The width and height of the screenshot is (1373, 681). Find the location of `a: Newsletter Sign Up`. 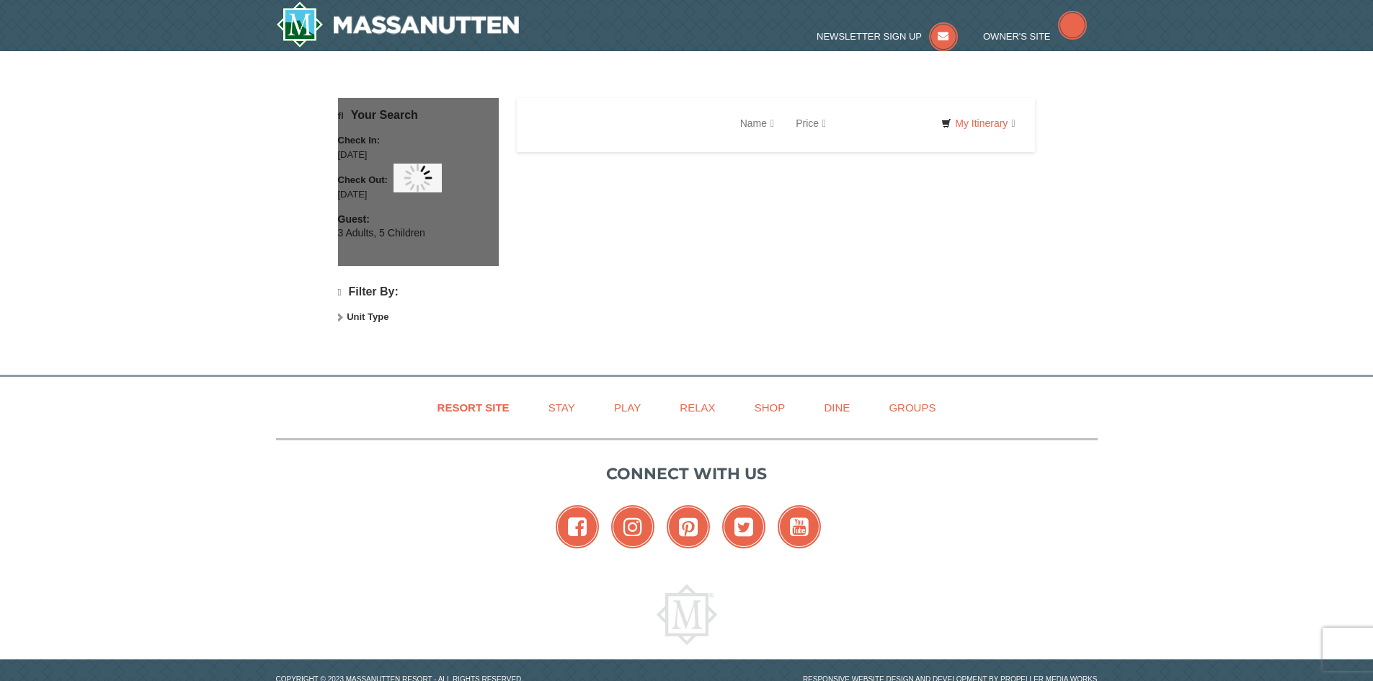

a: Newsletter Sign Up is located at coordinates (887, 36).